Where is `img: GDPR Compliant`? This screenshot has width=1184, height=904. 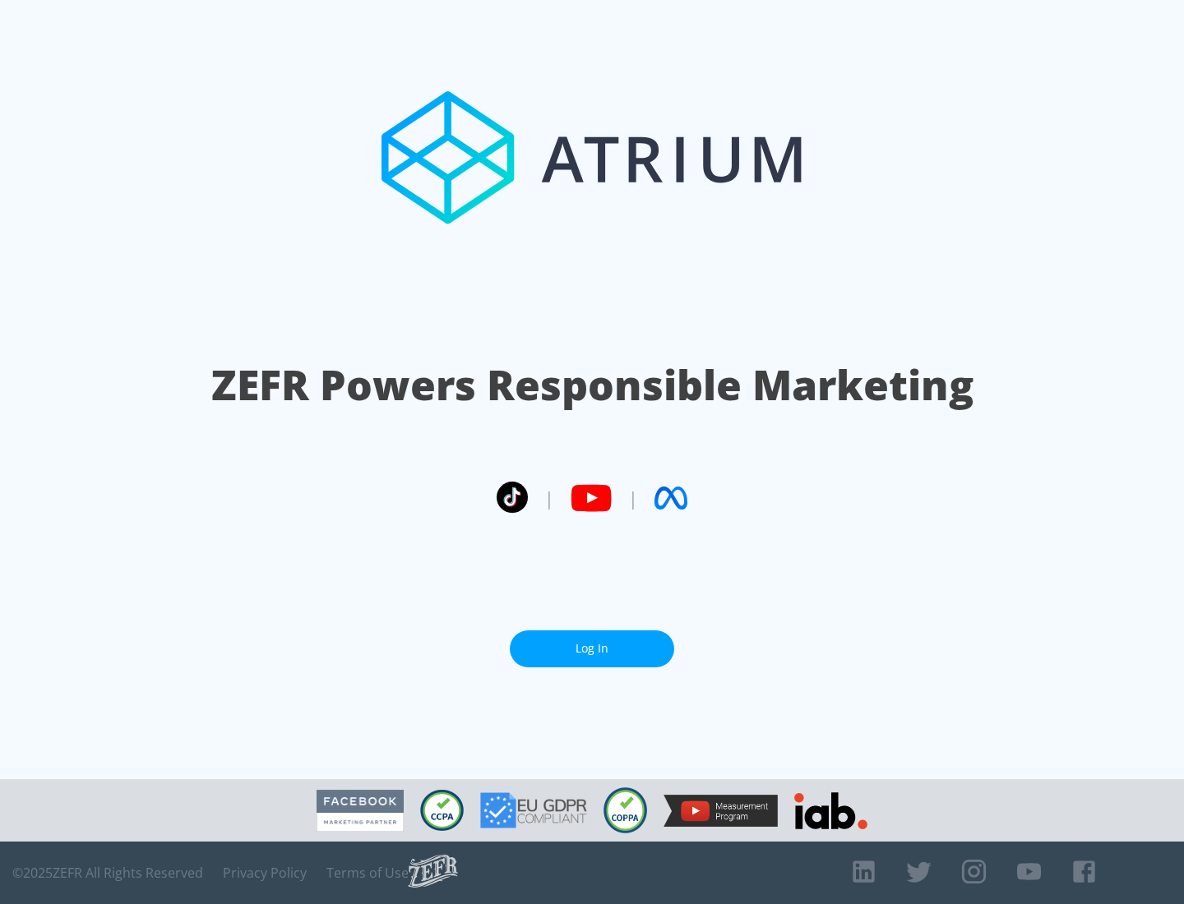
img: GDPR Compliant is located at coordinates (534, 811).